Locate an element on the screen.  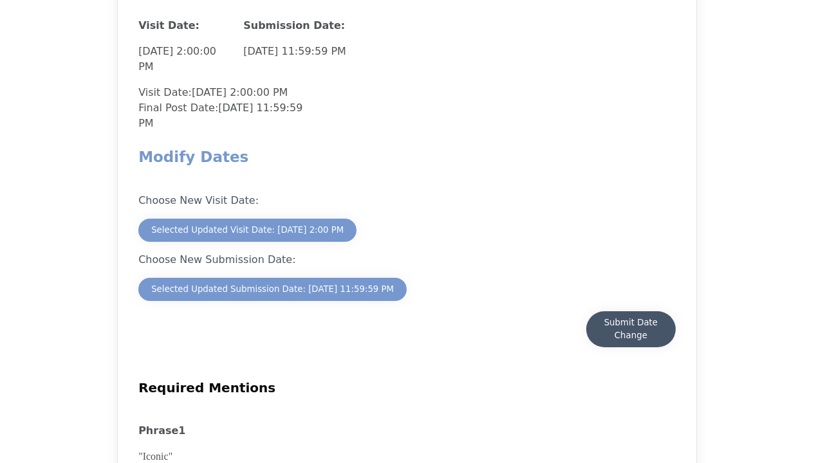
div: Phrase 1 is located at coordinates (407, 431).